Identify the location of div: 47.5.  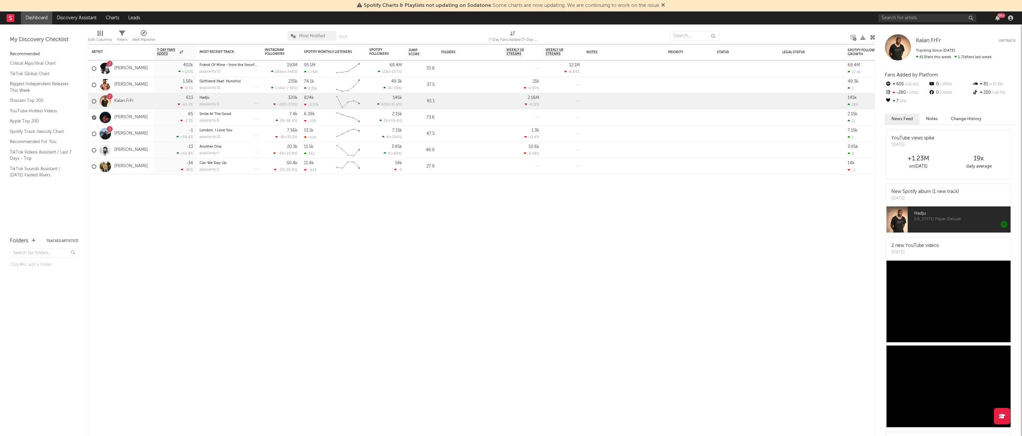
(421, 134).